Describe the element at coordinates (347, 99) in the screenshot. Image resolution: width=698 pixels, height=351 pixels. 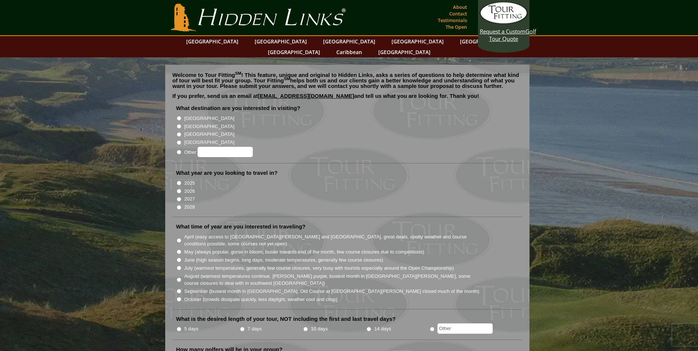
I see `p: If you prefer, send us an email at and tell us what you are looking for. Thank you!` at that location.